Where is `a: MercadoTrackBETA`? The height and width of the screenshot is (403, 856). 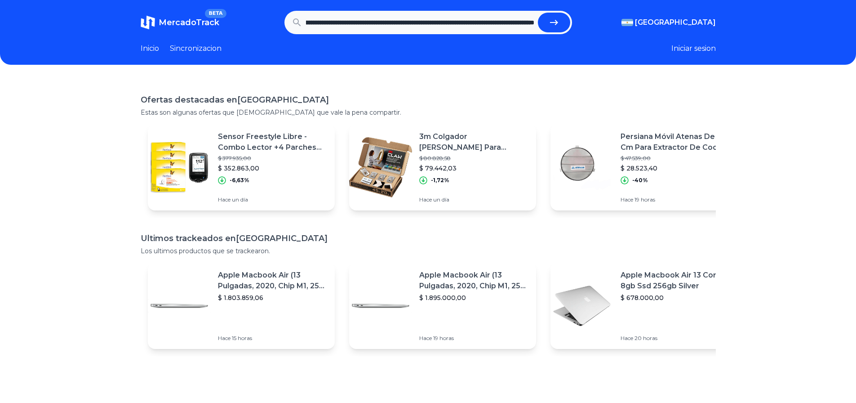
a: MercadoTrackBETA is located at coordinates (180, 22).